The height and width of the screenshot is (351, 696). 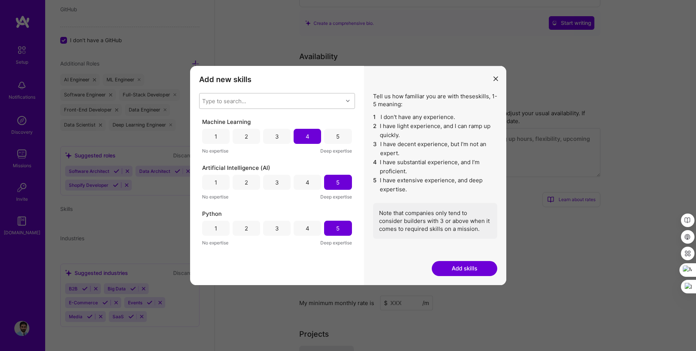 What do you see at coordinates (435, 167) in the screenshot?
I see `li: I have substantial experience, and I’m proficient.` at bounding box center [435, 167].